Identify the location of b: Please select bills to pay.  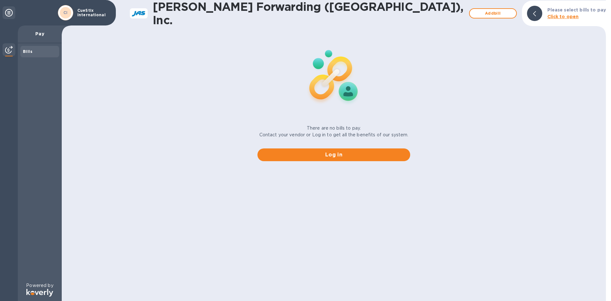
(577, 10).